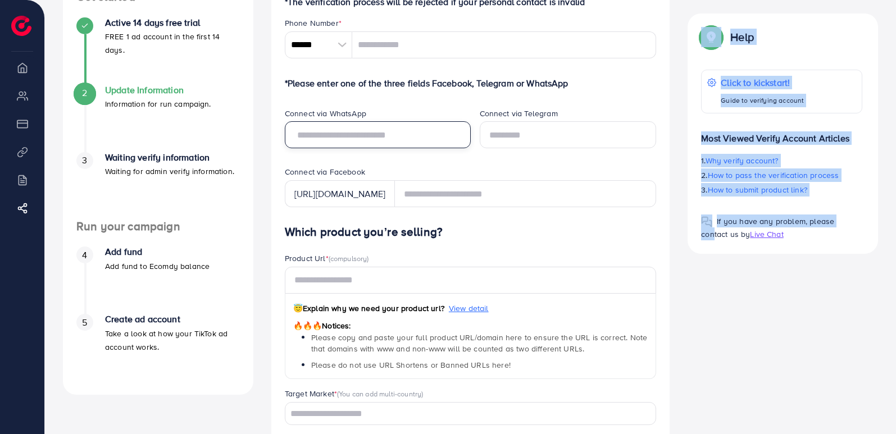  Describe the element at coordinates (325, 172) in the screenshot. I see `label: Connect via Facebook` at that location.